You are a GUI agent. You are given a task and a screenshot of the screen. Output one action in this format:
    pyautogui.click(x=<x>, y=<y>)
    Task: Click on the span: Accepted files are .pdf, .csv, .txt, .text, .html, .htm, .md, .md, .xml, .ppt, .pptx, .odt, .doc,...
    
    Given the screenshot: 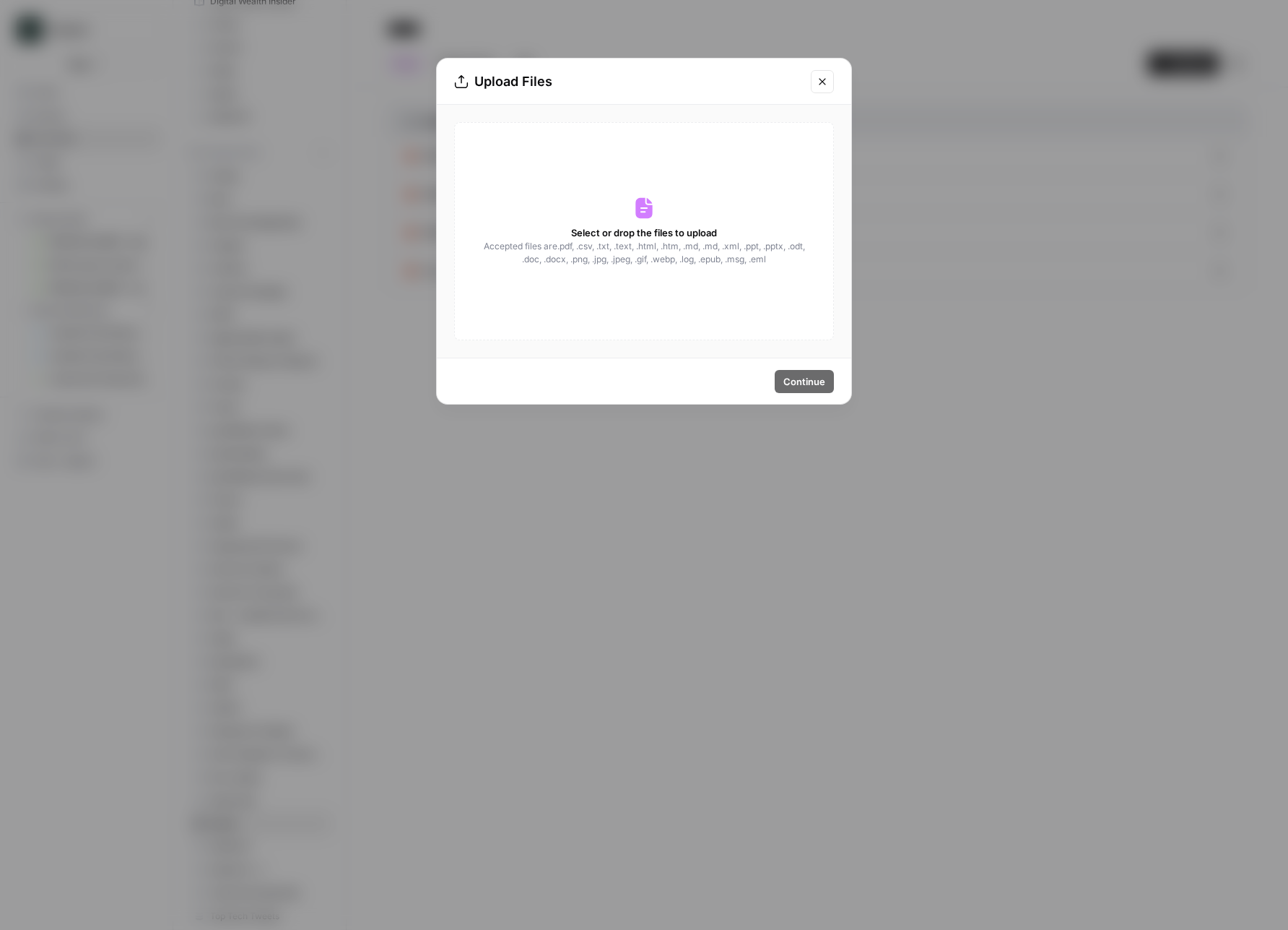 What is the action you would take?
    pyautogui.click(x=644, y=253)
    